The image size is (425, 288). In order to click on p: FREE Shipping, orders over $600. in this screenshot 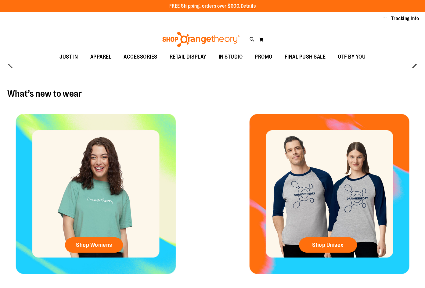, I will do `click(213, 6)`.